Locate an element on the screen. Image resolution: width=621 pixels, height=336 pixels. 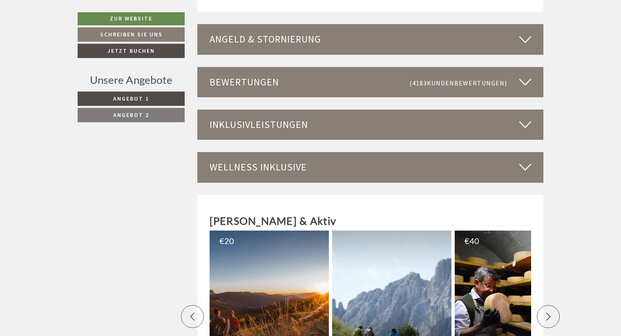
div: Angeld & Stornierung is located at coordinates (370, 39).